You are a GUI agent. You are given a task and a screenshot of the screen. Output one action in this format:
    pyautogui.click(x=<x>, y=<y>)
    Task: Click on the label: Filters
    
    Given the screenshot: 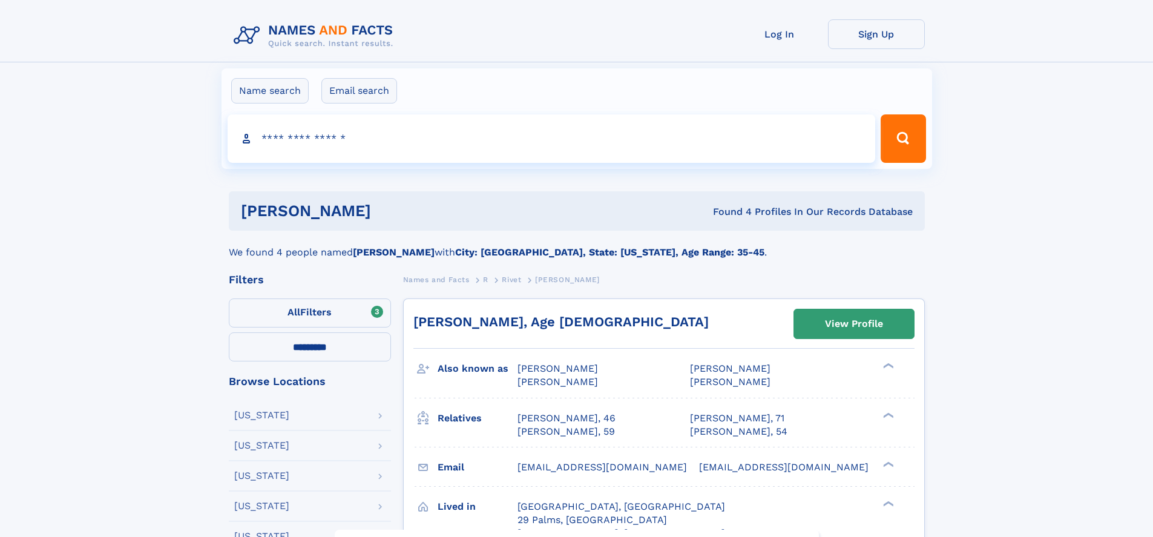 What is the action you would take?
    pyautogui.click(x=310, y=313)
    